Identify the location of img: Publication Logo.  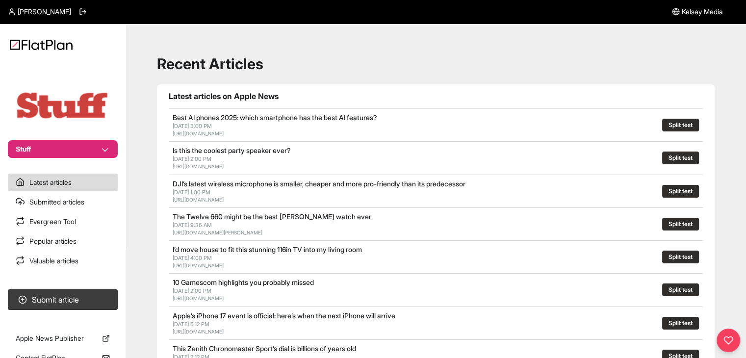
(63, 105).